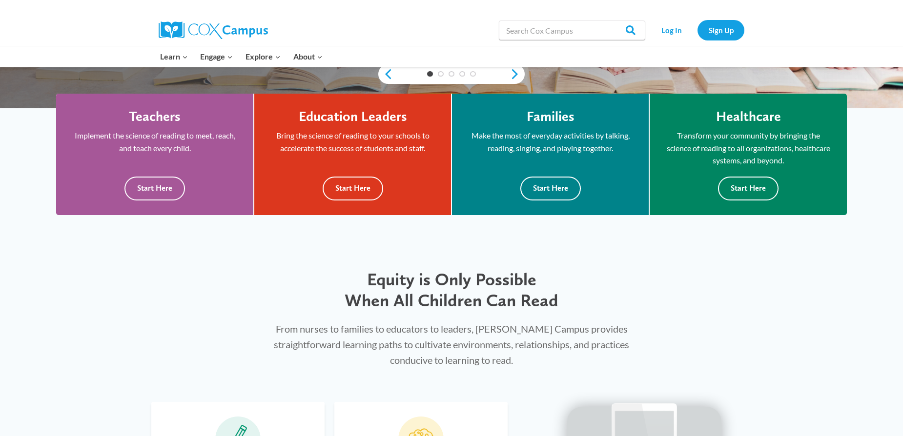 This screenshot has width=903, height=436. What do you see at coordinates (308, 57) in the screenshot?
I see `button: Child menu of About` at bounding box center [308, 57].